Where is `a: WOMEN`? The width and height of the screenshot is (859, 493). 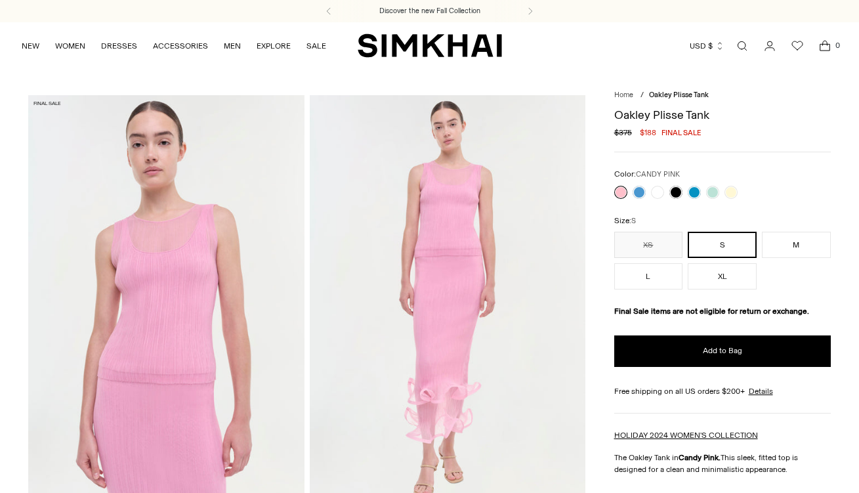 a: WOMEN is located at coordinates (70, 46).